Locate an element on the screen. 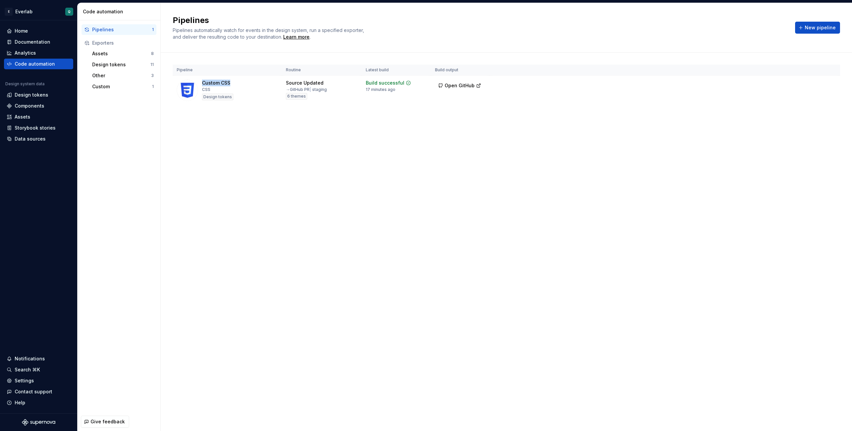  a: Documentation is located at coordinates (39, 42).